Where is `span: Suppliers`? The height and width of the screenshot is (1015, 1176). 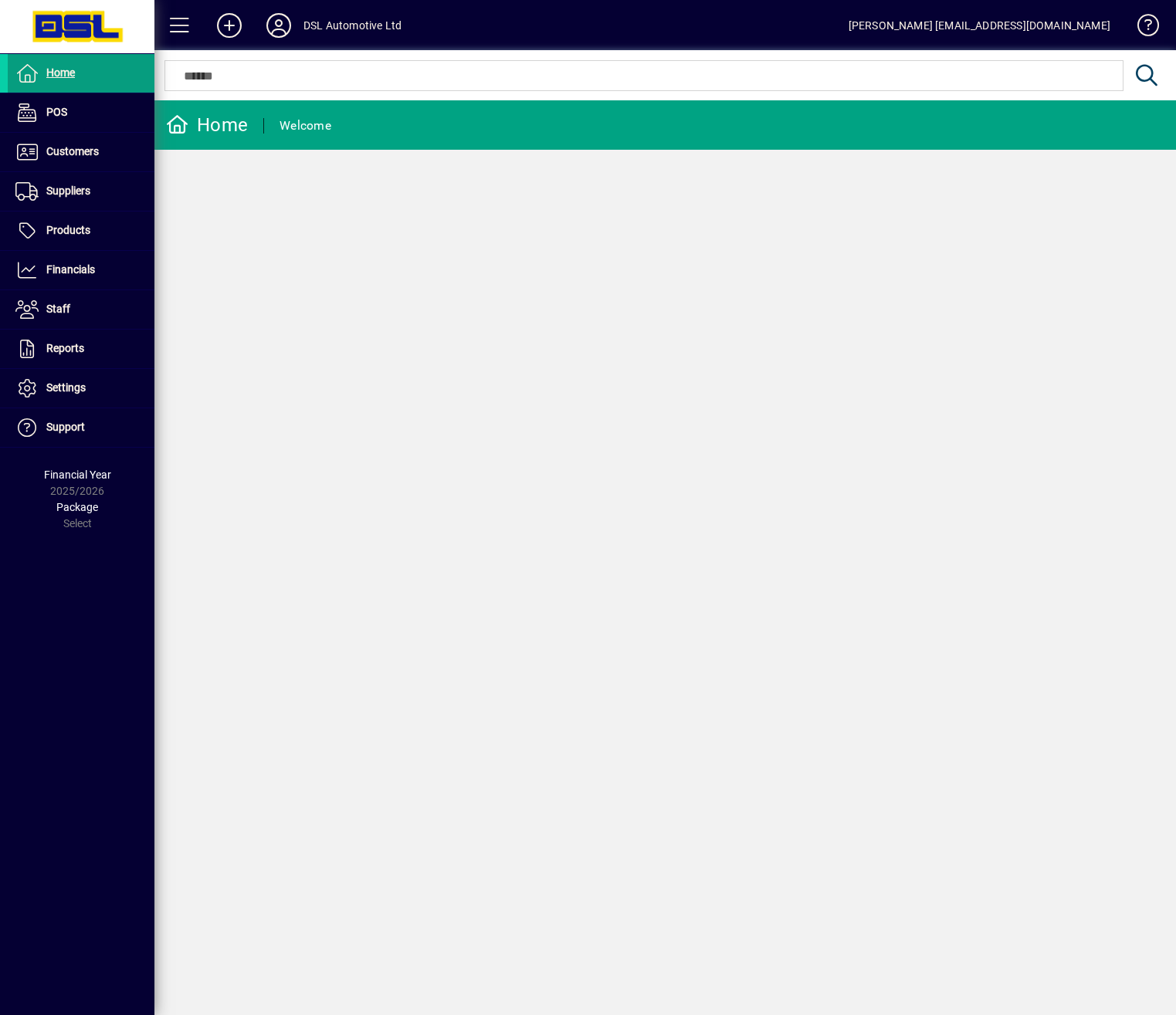 span: Suppliers is located at coordinates (68, 191).